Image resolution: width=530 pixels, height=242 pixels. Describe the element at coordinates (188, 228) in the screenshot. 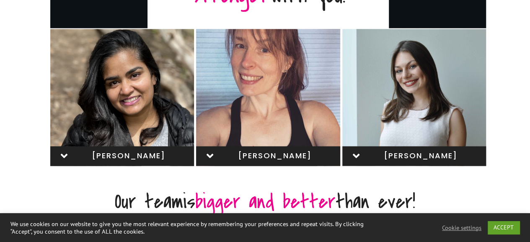

I see `div: We use cookies on our website to give you the most relevant experience by remembering your prefer...` at that location.